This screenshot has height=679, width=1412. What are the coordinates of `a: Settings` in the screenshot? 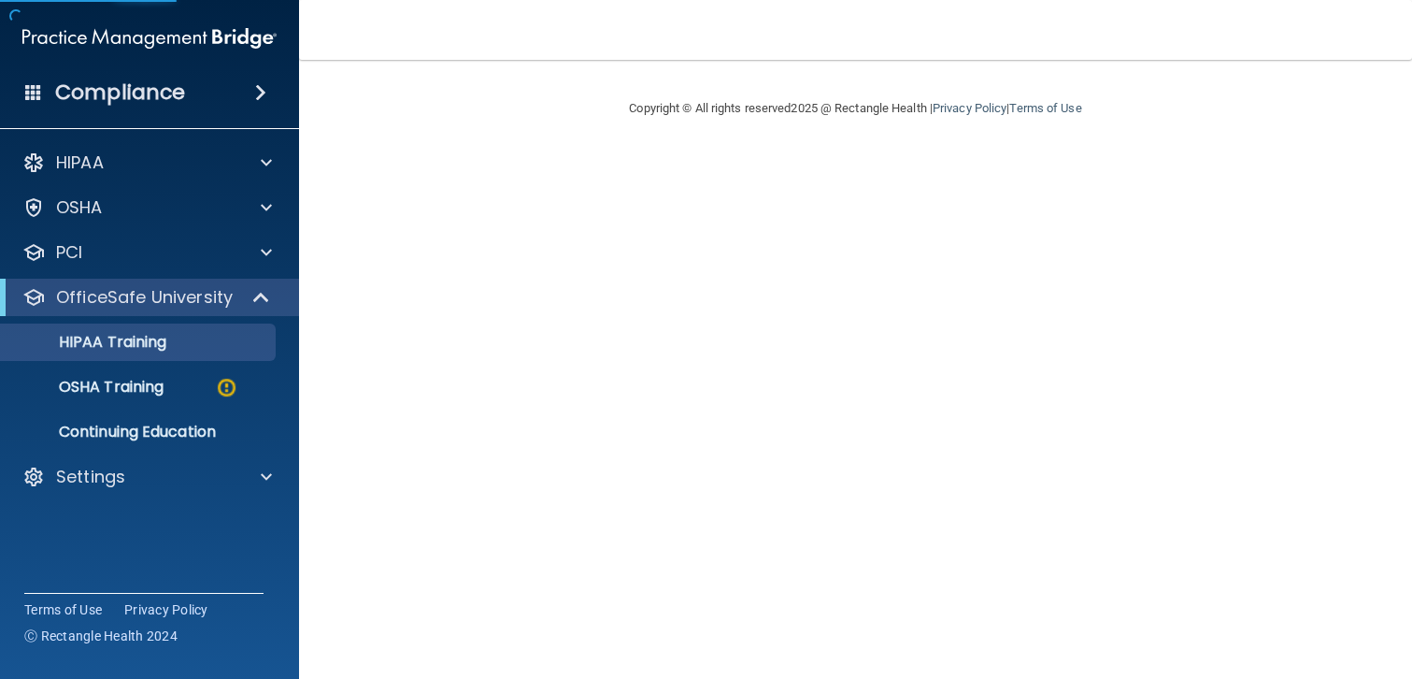 It's located at (147, 477).